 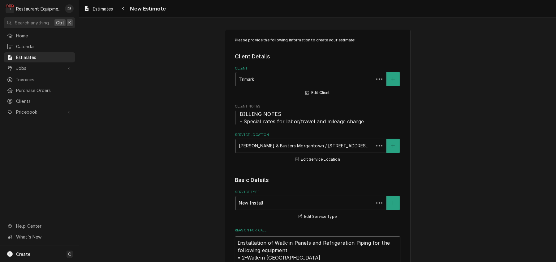 What do you see at coordinates (317, 57) in the screenshot?
I see `legend: Client Details` at bounding box center [317, 57].